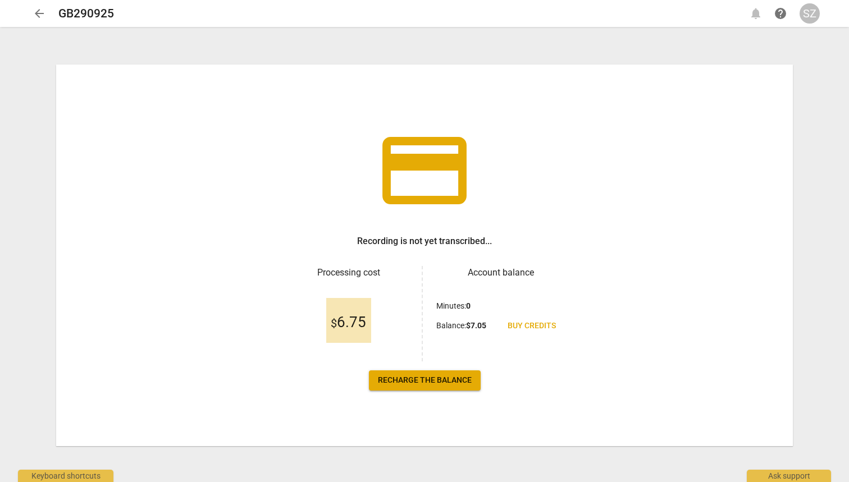 The height and width of the screenshot is (482, 849). I want to click on span: 6.75, so click(348, 323).